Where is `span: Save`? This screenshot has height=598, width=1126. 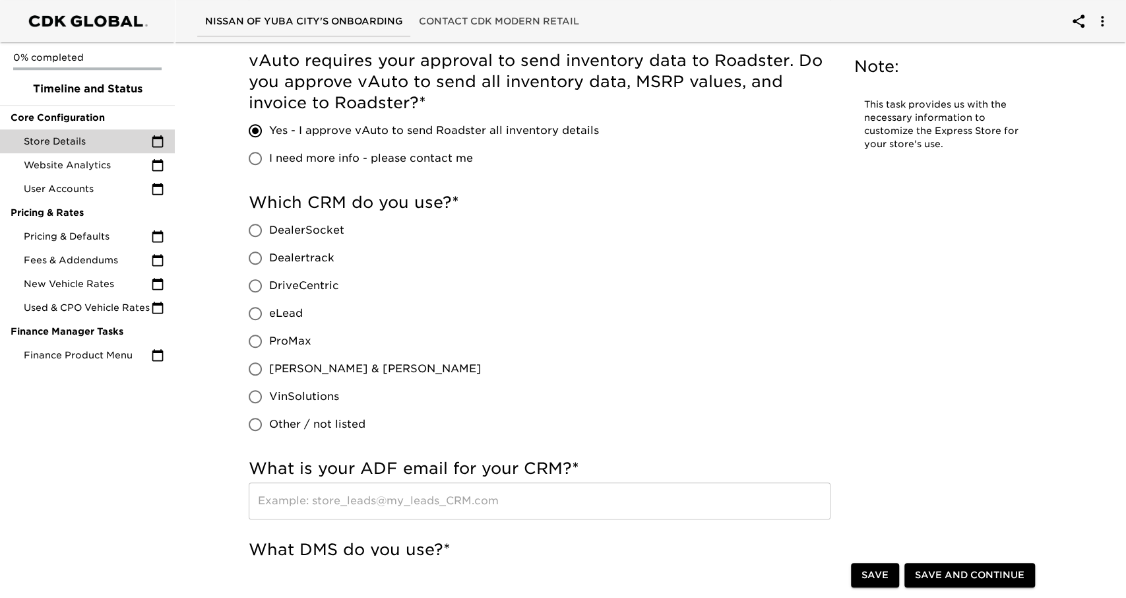
span: Save is located at coordinates (875, 575).